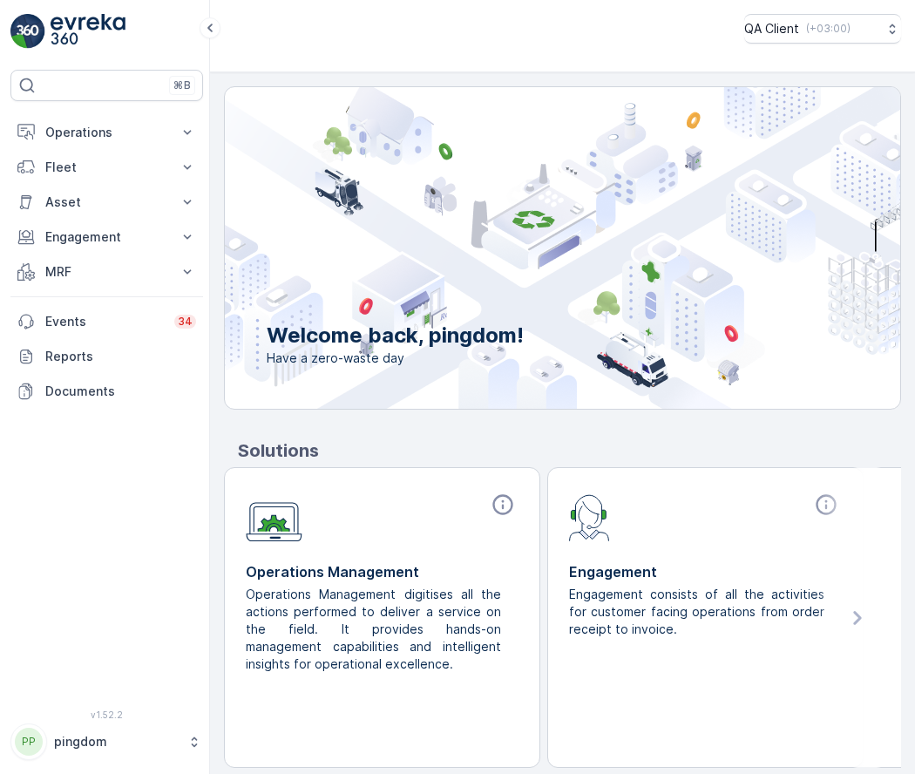 This screenshot has width=915, height=774. I want to click on p: pingdom, so click(116, 742).